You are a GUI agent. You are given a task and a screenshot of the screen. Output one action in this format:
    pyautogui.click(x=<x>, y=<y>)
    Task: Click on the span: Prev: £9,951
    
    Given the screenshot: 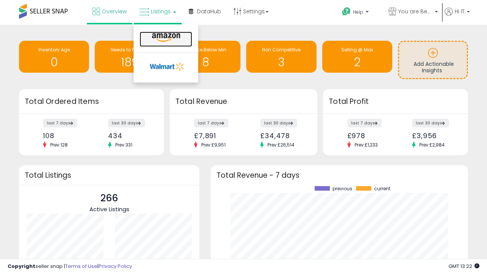 What is the action you would take?
    pyautogui.click(x=214, y=145)
    